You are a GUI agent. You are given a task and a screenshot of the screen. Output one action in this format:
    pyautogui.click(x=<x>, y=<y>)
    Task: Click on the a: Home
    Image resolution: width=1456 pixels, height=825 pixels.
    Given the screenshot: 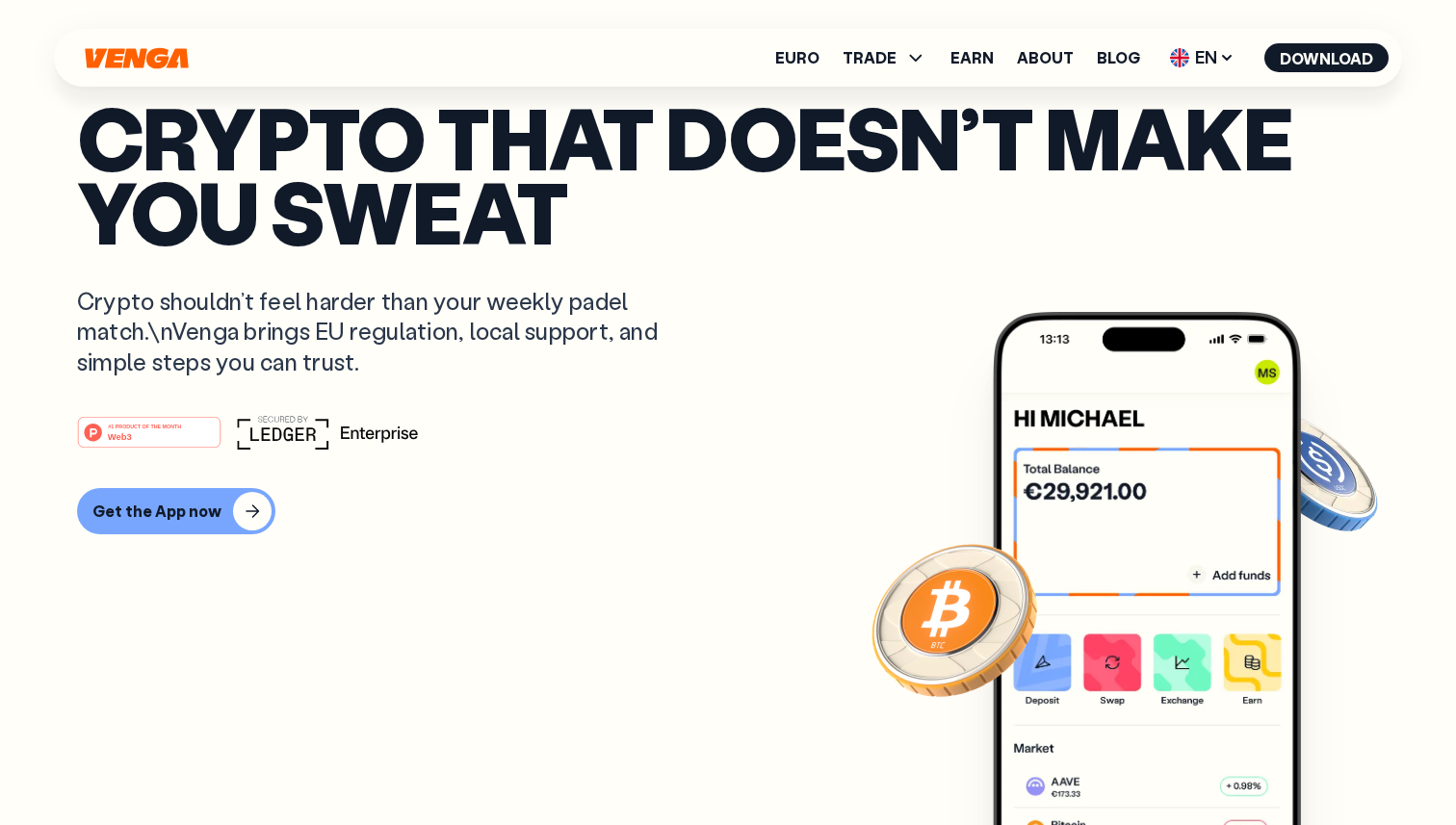 What is the action you would take?
    pyautogui.click(x=137, y=58)
    